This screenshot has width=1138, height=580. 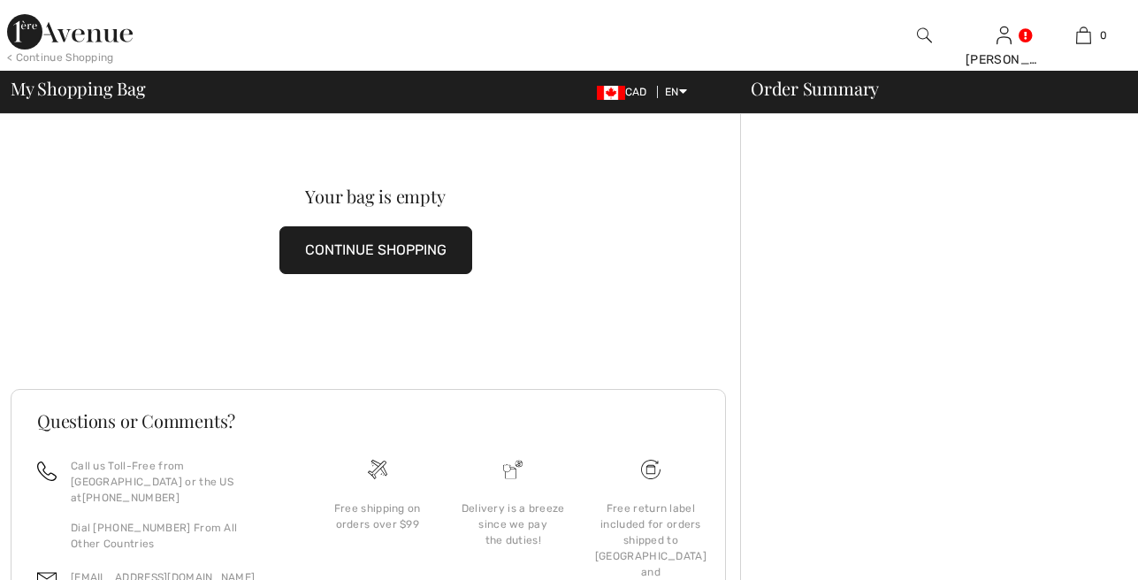 What do you see at coordinates (512, 525) in the screenshot?
I see `div: Delivery is a breeze since we pay the duties!` at bounding box center [512, 525].